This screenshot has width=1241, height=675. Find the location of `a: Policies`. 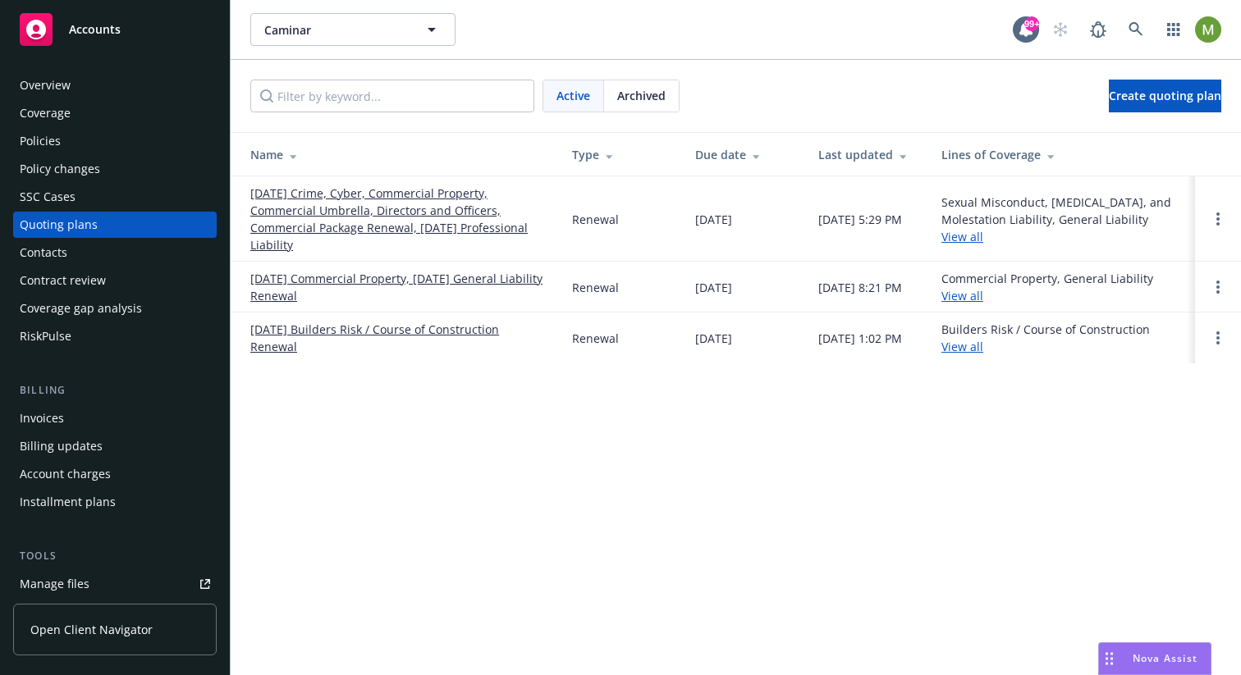

a: Policies is located at coordinates (115, 141).